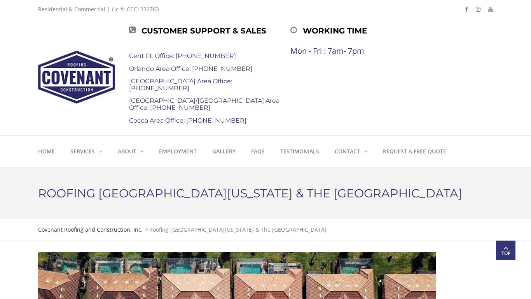 This screenshot has width=531, height=299. Describe the element at coordinates (300, 151) in the screenshot. I see `strong: Testimonials` at that location.